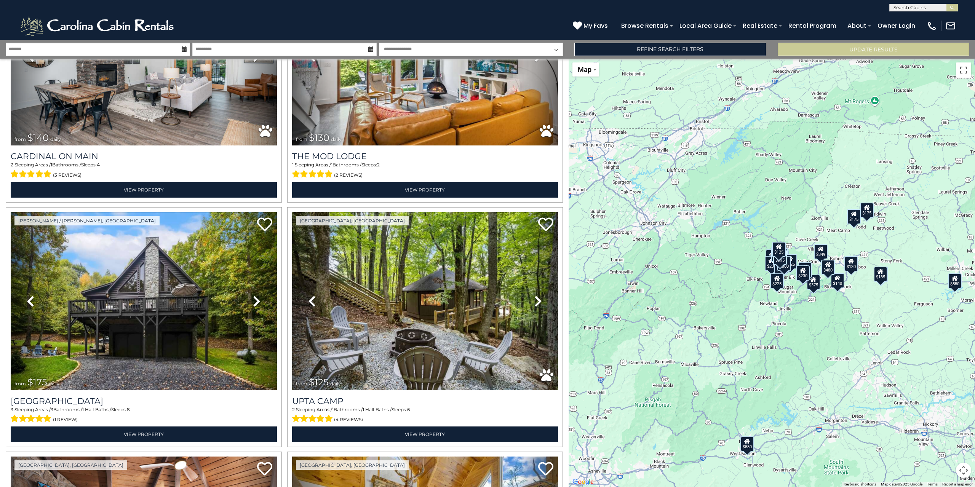 The width and height of the screenshot is (975, 487). I want to click on span: (1 review), so click(65, 420).